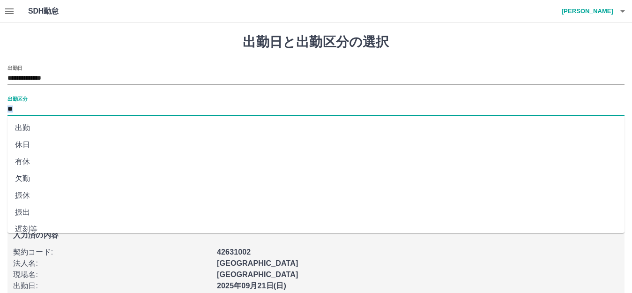 The image size is (632, 293). I want to click on p: 出勤日 :, so click(112, 286).